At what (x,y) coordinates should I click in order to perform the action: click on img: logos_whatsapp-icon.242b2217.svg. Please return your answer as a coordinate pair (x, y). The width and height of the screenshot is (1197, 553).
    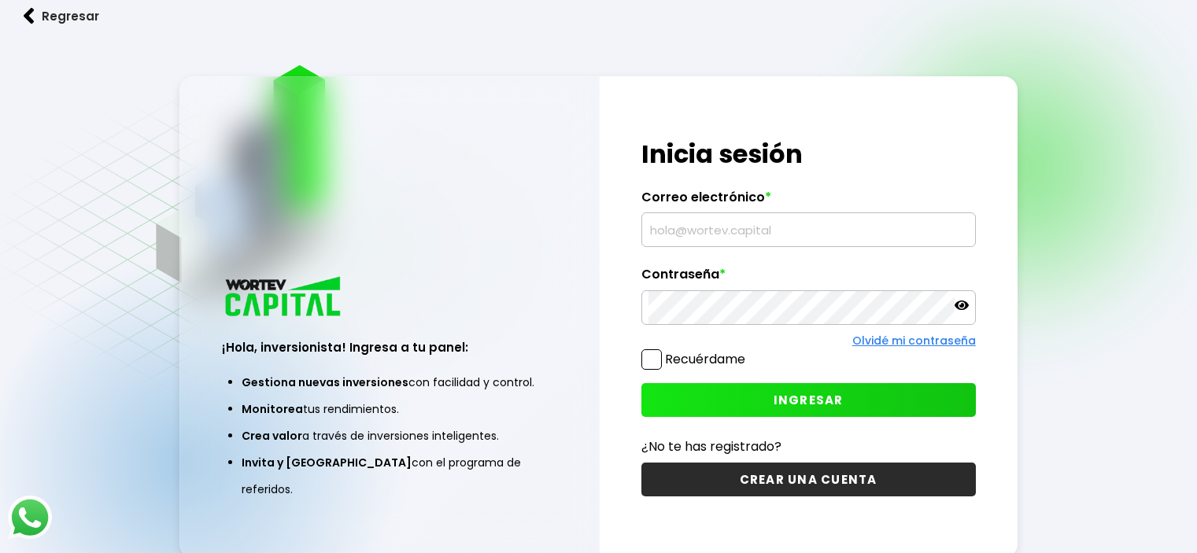
    Looking at the image, I should click on (30, 518).